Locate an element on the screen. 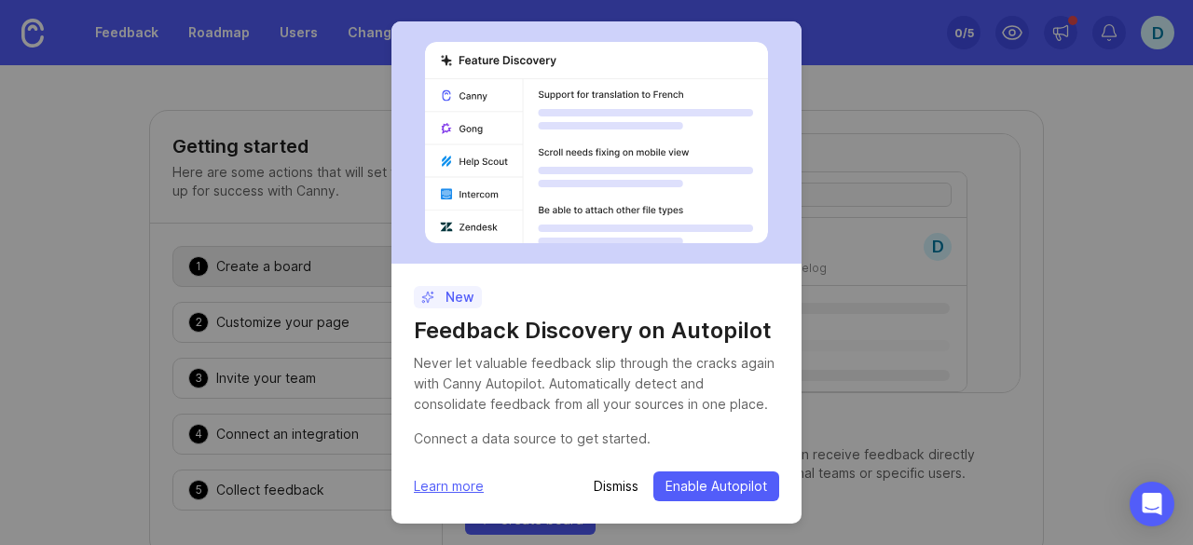  button: Enable Autopilot is located at coordinates (716, 487).